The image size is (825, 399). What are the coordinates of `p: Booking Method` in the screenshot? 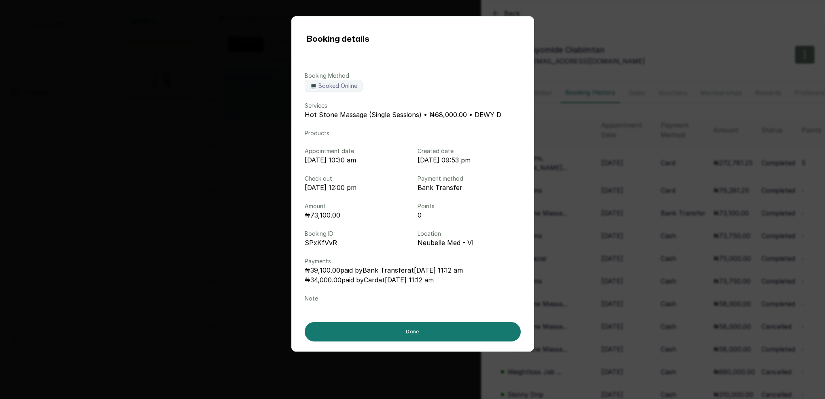 It's located at (413, 76).